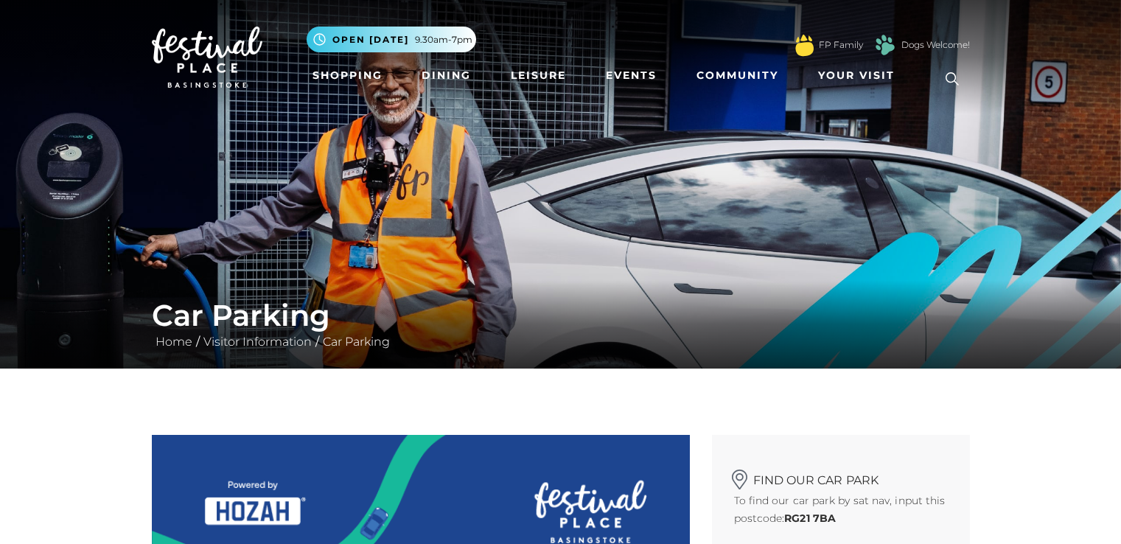 The width and height of the screenshot is (1121, 544). I want to click on a: Leisure, so click(538, 75).